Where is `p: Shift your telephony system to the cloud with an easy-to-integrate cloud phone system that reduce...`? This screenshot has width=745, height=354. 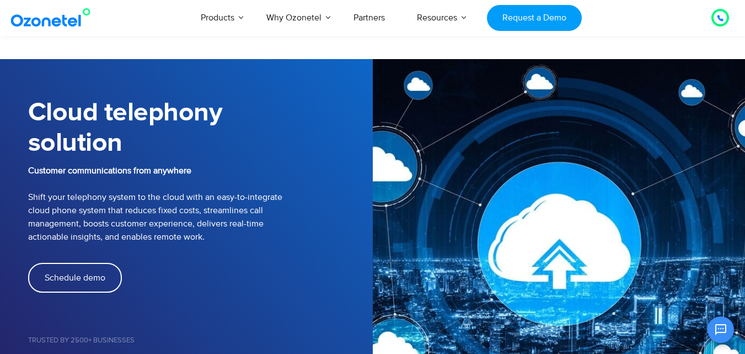
p: Shift your telephony system to the cloud with an easy-to-integrate cloud phone system that reduce... is located at coordinates (200, 204).